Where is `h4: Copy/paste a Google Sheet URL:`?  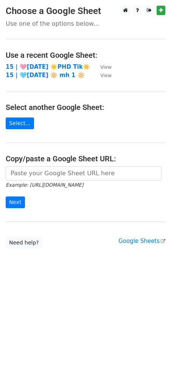
h4: Copy/paste a Google Sheet URL: is located at coordinates (85, 159).